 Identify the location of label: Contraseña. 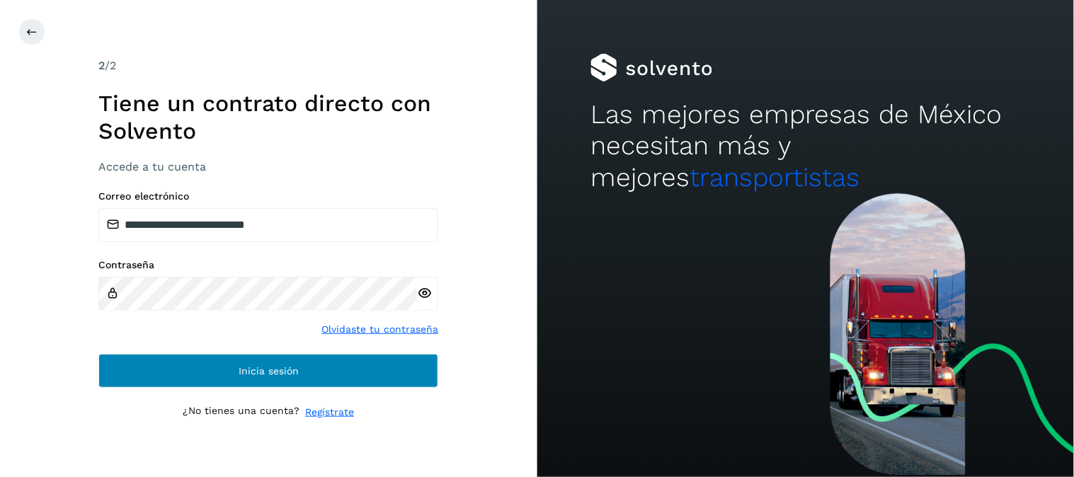
(268, 265).